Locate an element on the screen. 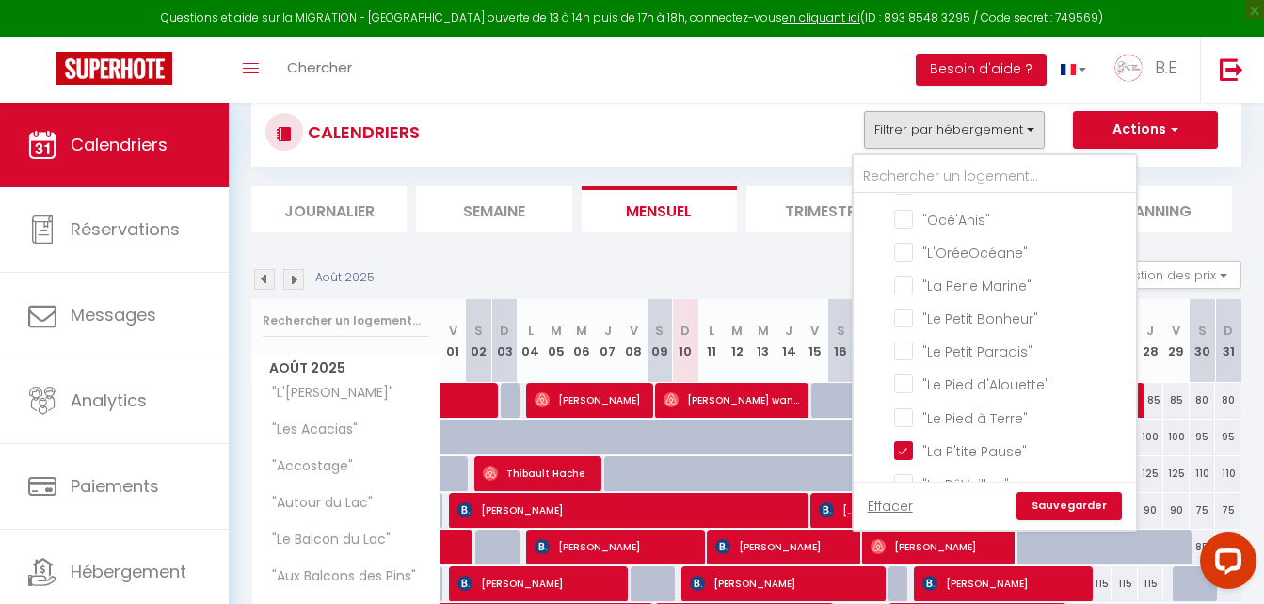 The image size is (1264, 604). th: 03 is located at coordinates (504, 341).